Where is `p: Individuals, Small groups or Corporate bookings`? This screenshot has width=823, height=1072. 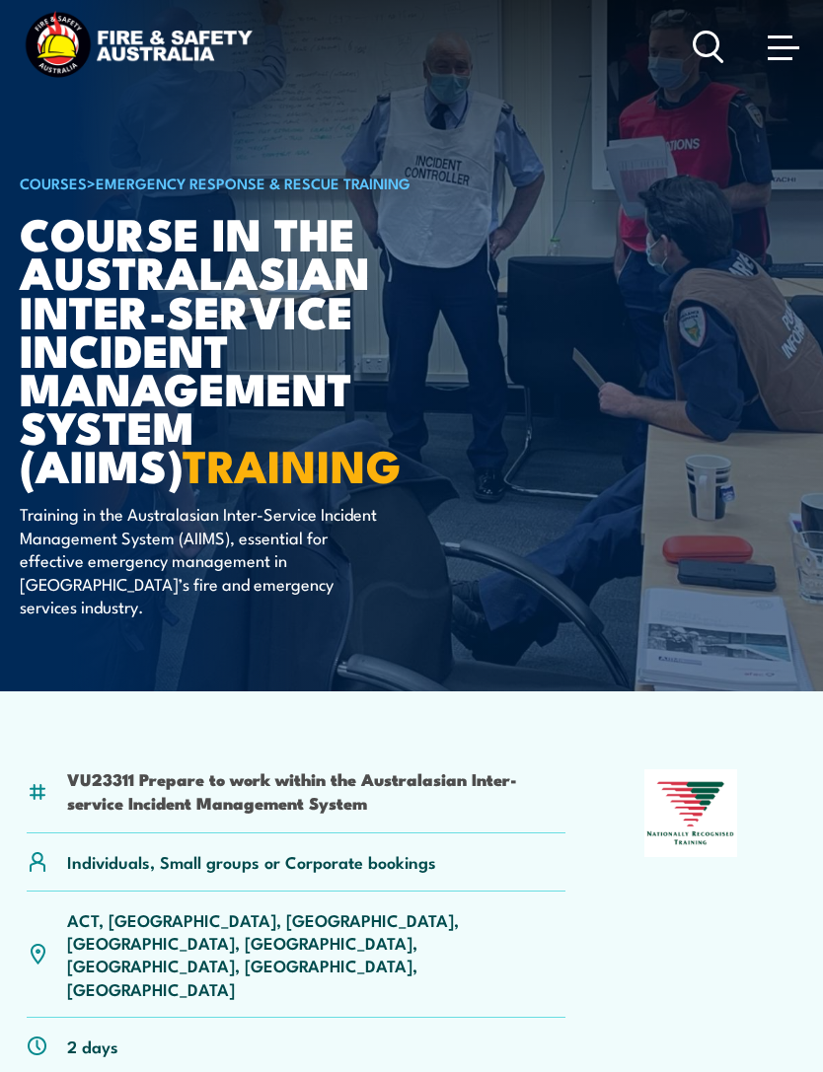 p: Individuals, Small groups or Corporate bookings is located at coordinates (252, 861).